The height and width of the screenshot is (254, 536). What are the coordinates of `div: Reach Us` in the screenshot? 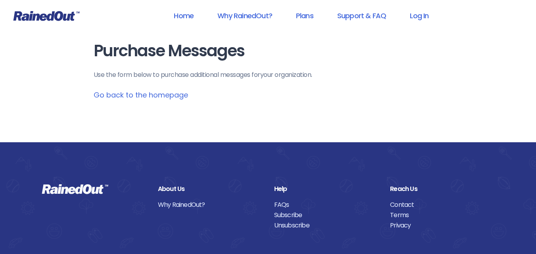 It's located at (442, 189).